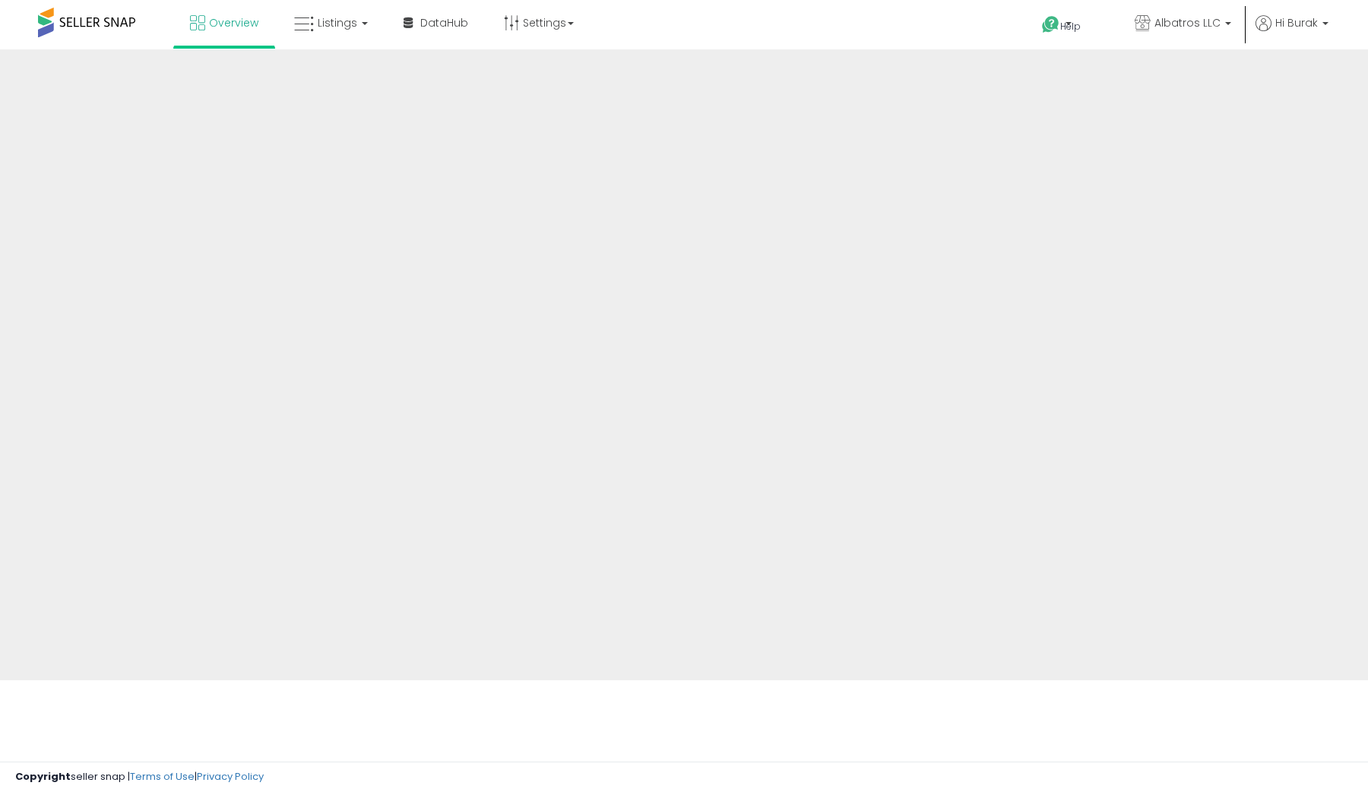  What do you see at coordinates (1292, 32) in the screenshot?
I see `a: Hi Burak` at bounding box center [1292, 32].